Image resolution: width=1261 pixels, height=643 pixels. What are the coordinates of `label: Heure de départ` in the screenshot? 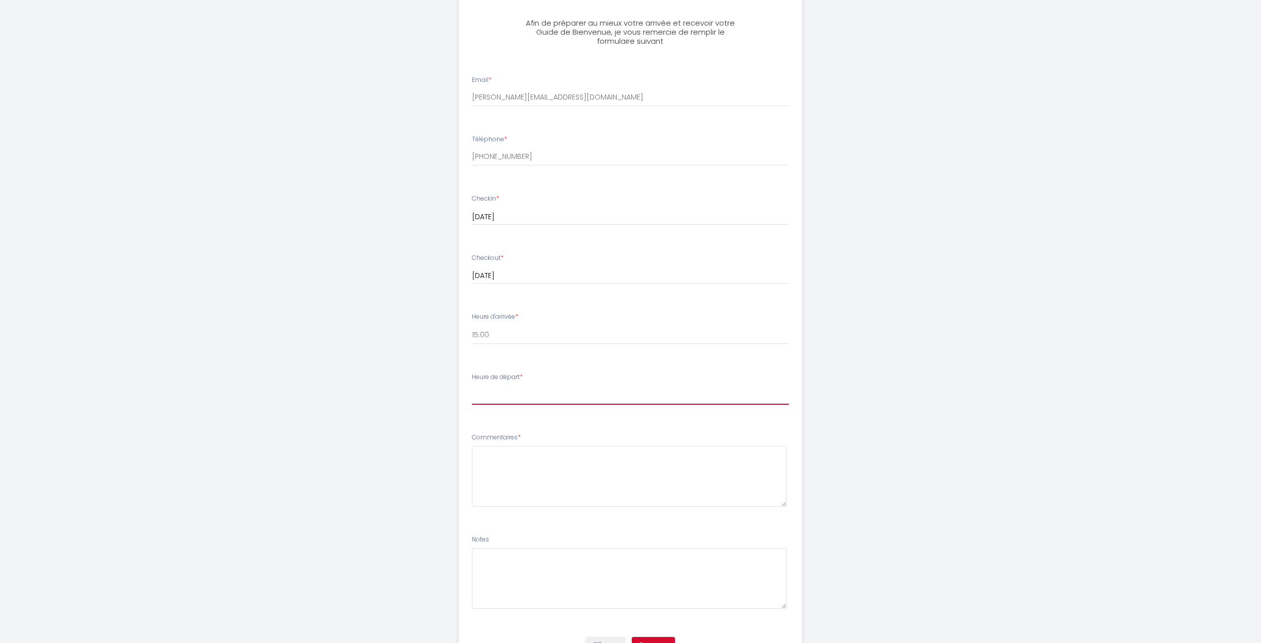 It's located at (497, 377).